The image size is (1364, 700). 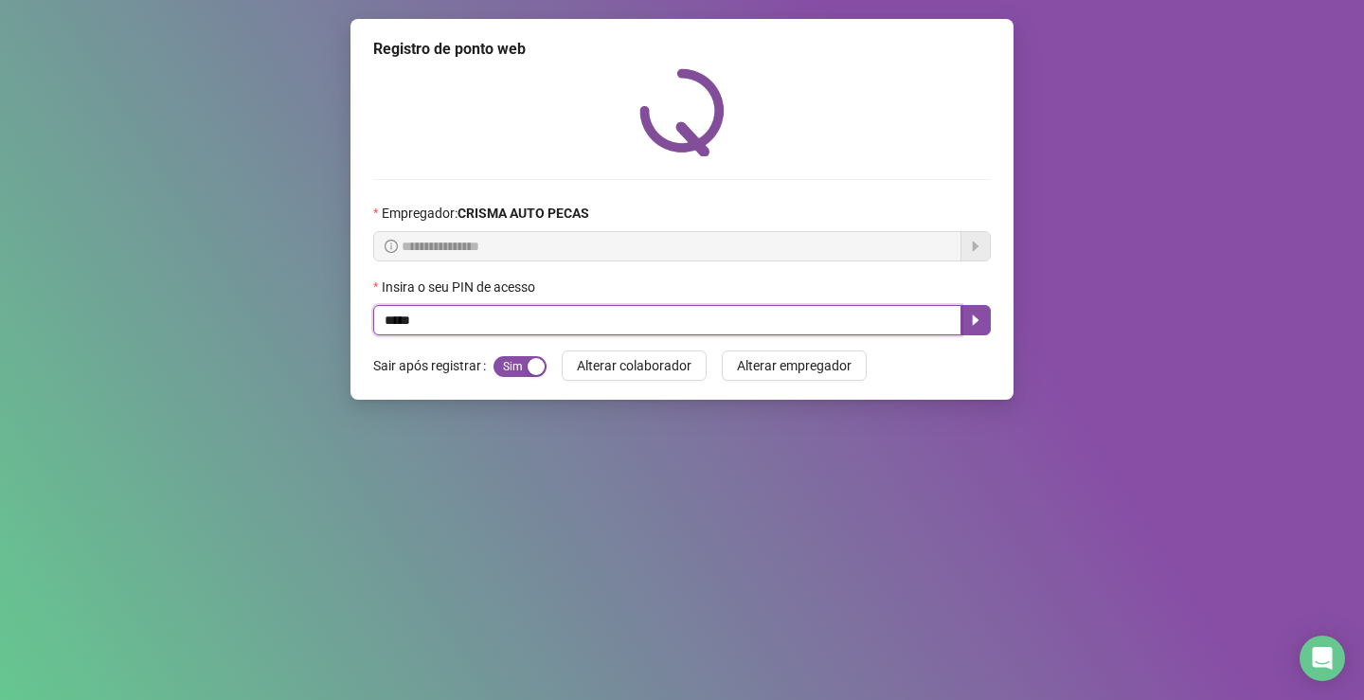 What do you see at coordinates (523, 213) in the screenshot?
I see `strong: CRISMA AUTO PECAS` at bounding box center [523, 213].